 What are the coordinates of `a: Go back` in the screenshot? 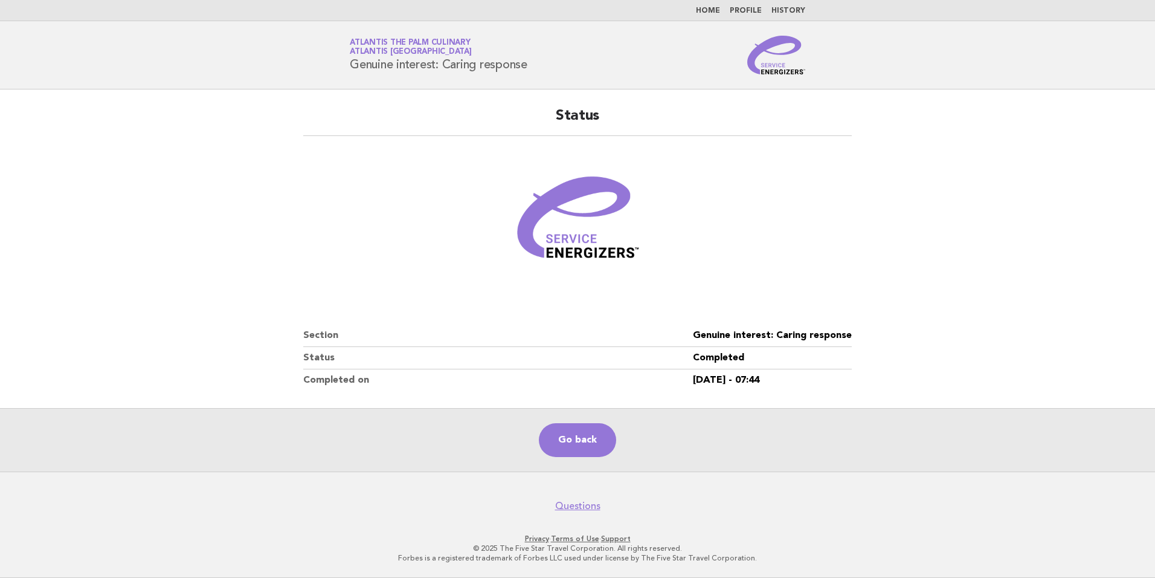 It's located at (578, 440).